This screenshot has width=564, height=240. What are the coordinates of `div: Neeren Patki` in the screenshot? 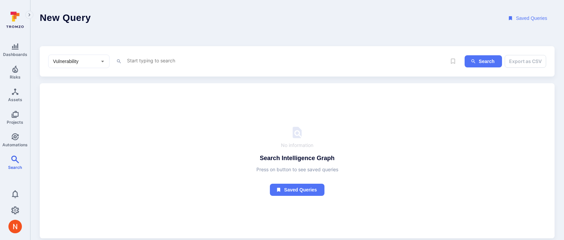 It's located at (15, 227).